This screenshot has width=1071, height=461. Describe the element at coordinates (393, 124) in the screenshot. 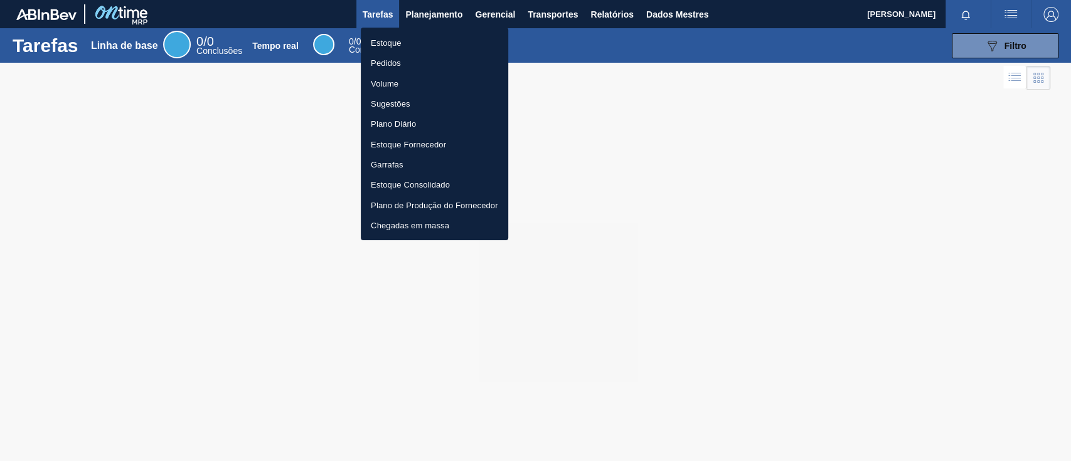

I see `font: Plano Diário` at that location.